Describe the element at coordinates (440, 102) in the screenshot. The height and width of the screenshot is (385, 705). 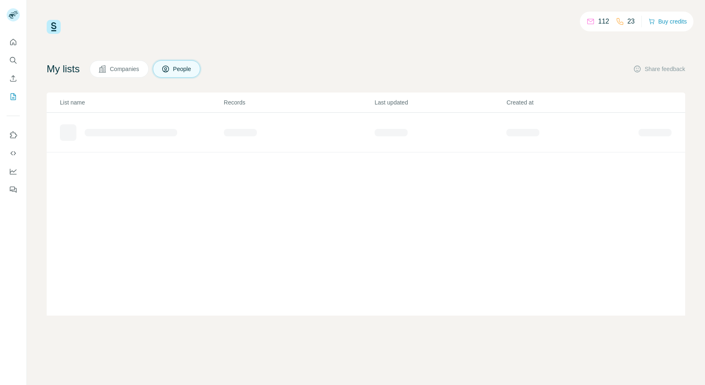
I see `p: Last updated` at that location.